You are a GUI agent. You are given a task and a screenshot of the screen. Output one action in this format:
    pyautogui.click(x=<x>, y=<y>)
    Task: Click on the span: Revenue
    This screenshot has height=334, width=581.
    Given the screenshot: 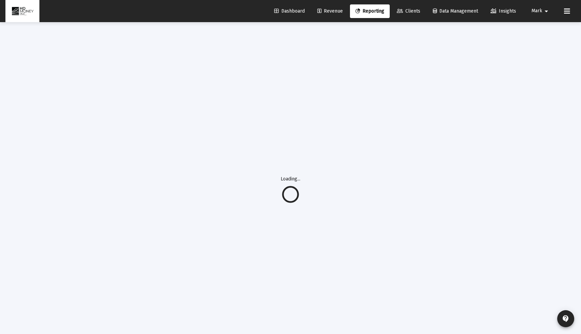 What is the action you would take?
    pyautogui.click(x=330, y=11)
    